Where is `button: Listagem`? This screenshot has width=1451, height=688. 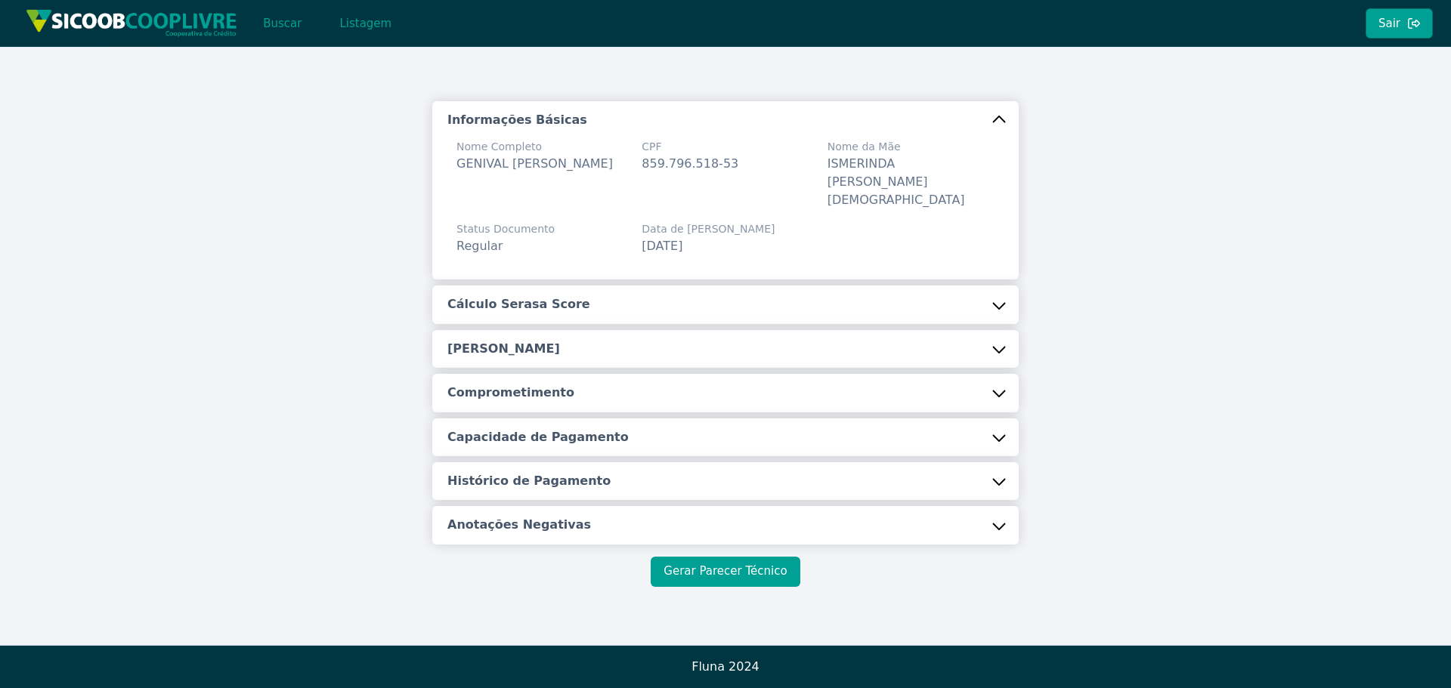
button: Listagem is located at coordinates (365, 23).